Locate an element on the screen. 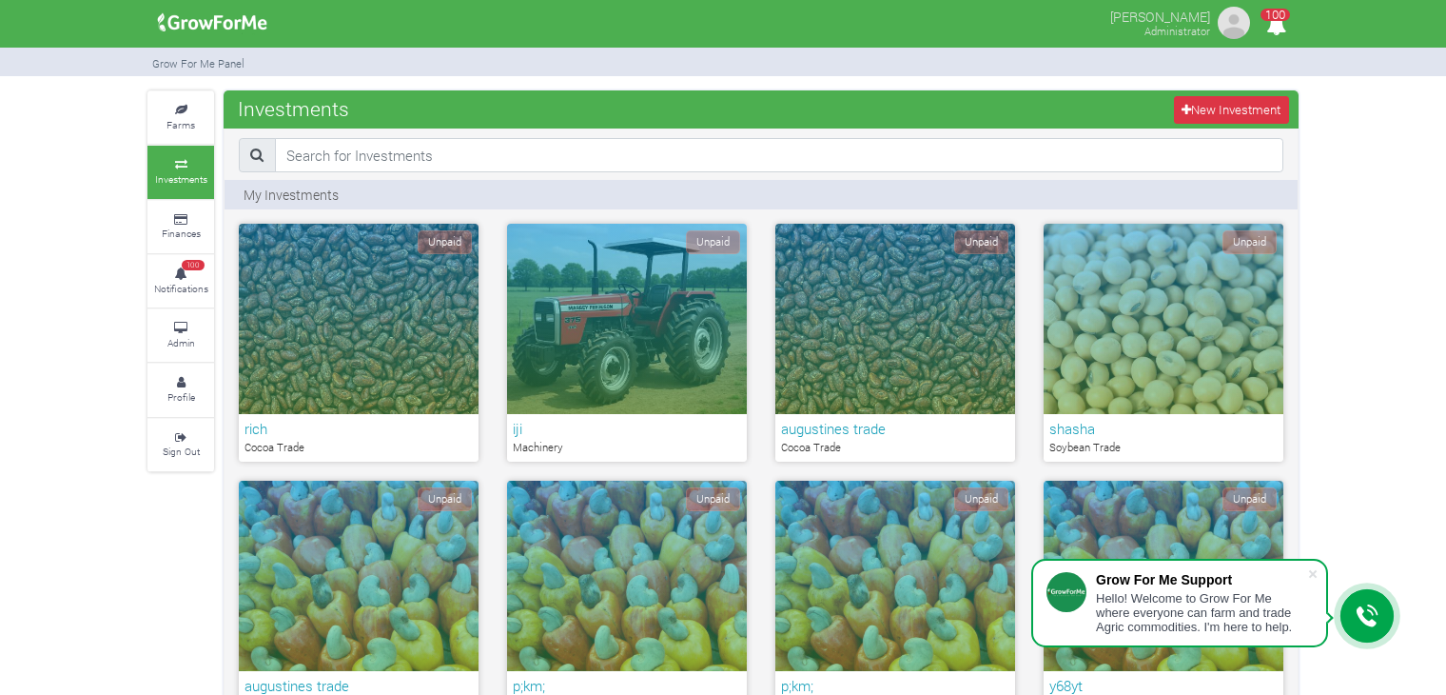 This screenshot has height=695, width=1446. h6: iji is located at coordinates (627, 428).